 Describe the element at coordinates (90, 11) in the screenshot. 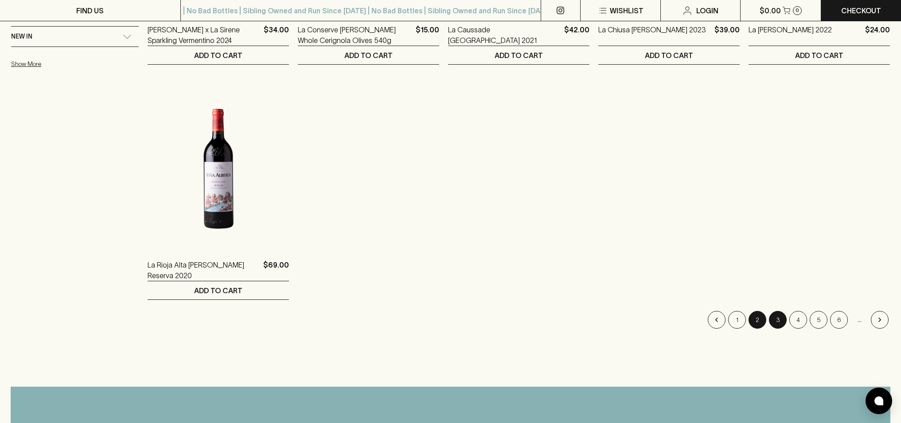

I see `p: FIND US` at that location.